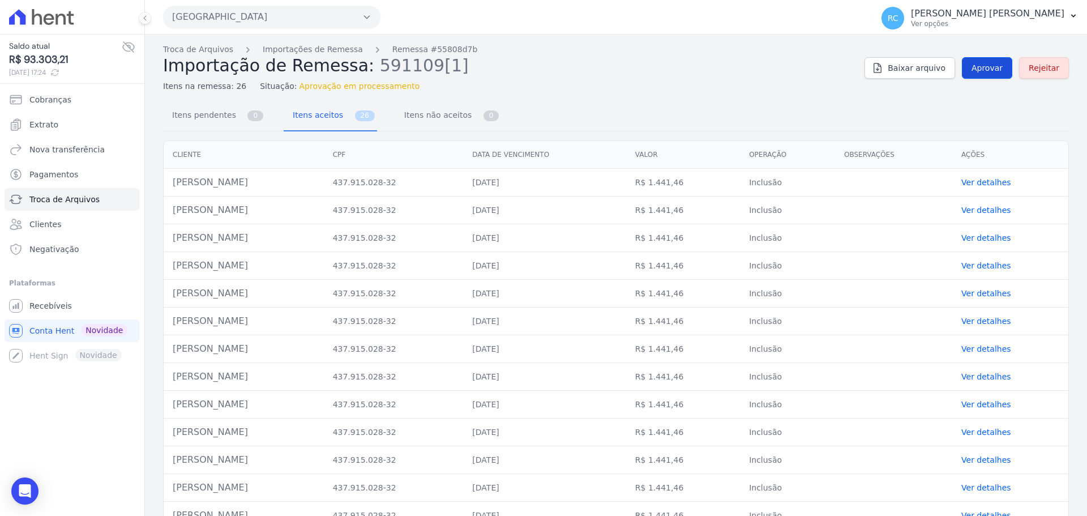  Describe the element at coordinates (894, 155) in the screenshot. I see `th: Observações` at that location.